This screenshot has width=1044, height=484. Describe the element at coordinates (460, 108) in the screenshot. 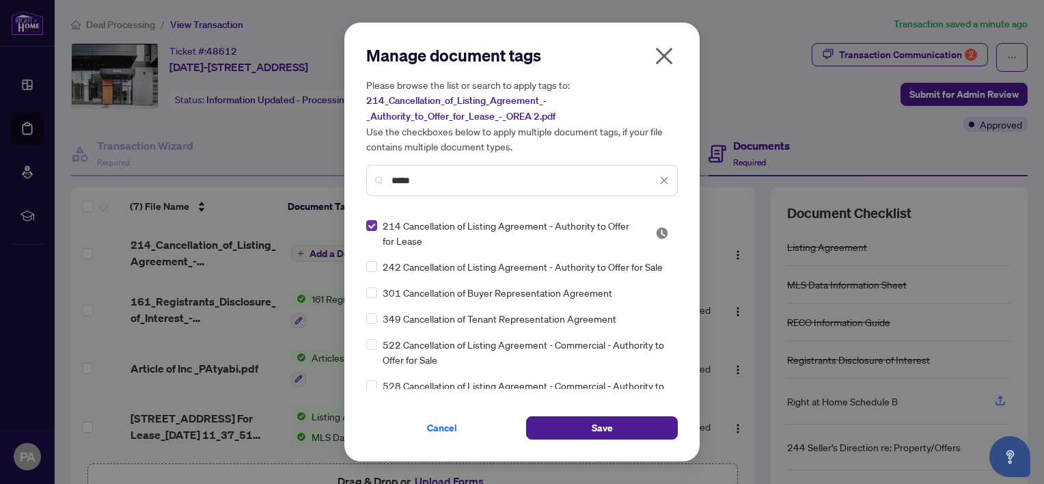

I see `span: 214_Cancellation_of_Listing_Agreement_-_Authority_to_Offer_for_Lease_-_OREA 2.pdf` at that location.